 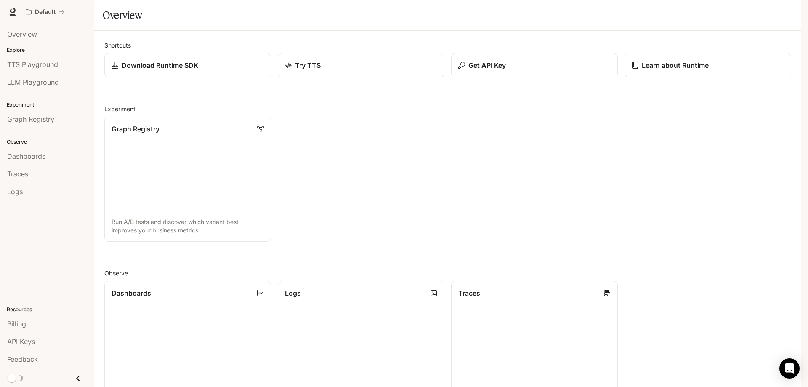 I want to click on p: Graph Registry, so click(x=136, y=129).